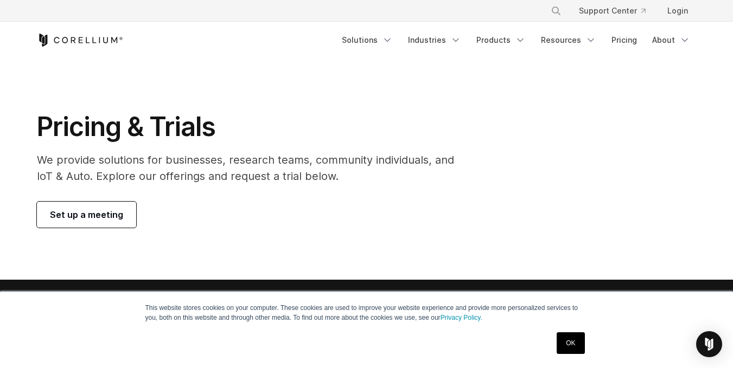 The width and height of the screenshot is (733, 368). What do you see at coordinates (671, 40) in the screenshot?
I see `a: About` at bounding box center [671, 40].